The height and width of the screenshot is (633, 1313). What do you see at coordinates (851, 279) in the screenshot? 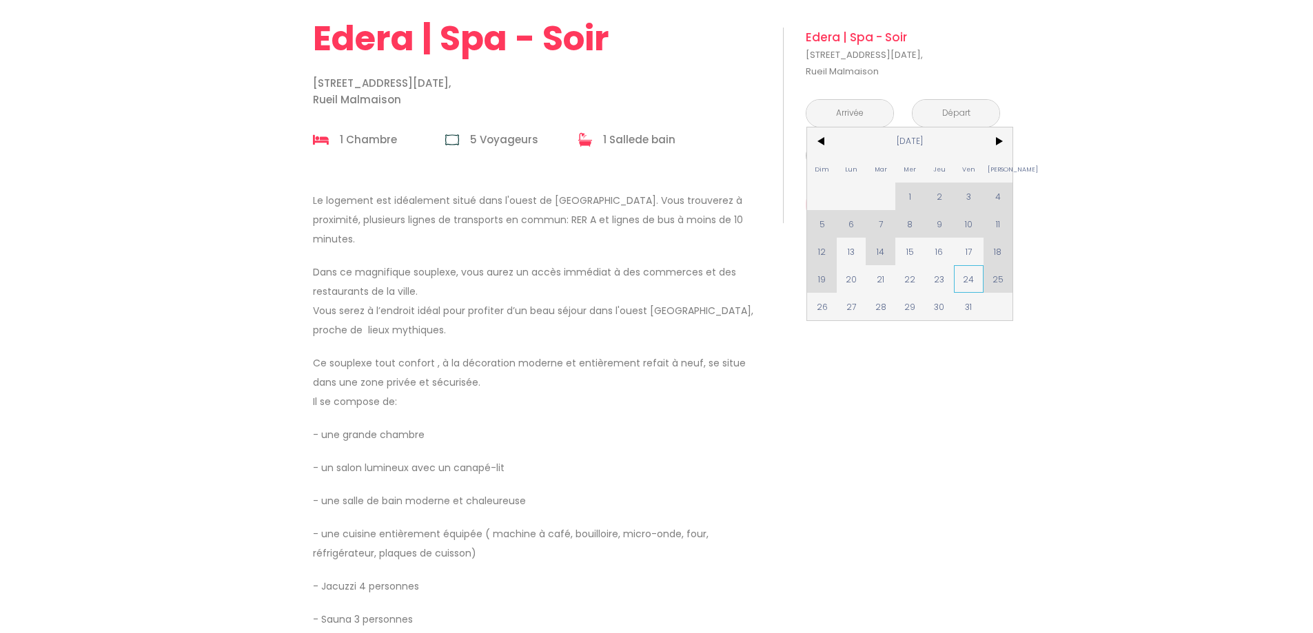
I see `span: 20` at bounding box center [851, 279].